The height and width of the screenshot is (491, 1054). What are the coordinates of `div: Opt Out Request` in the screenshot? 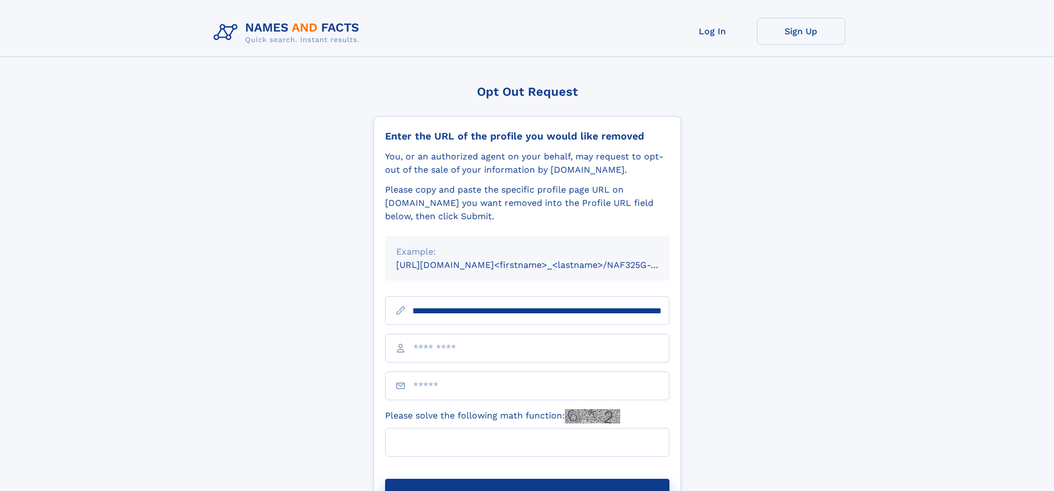 It's located at (527, 91).